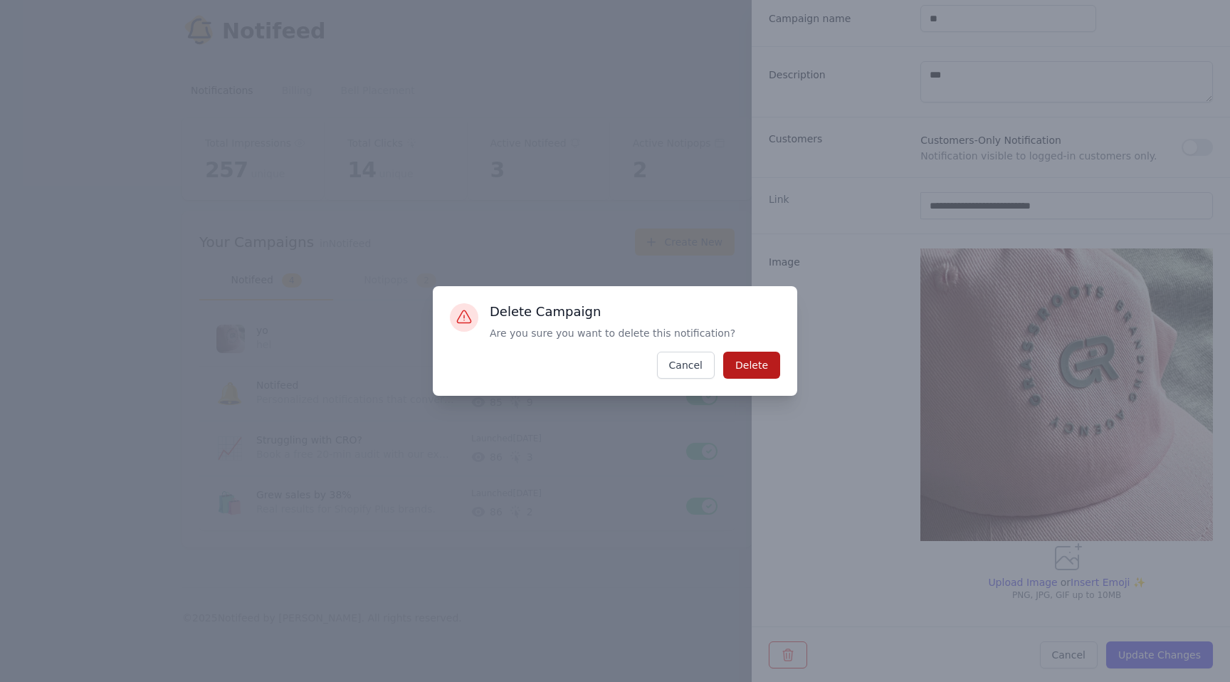 Image resolution: width=1230 pixels, height=682 pixels. I want to click on button: Delete, so click(752, 365).